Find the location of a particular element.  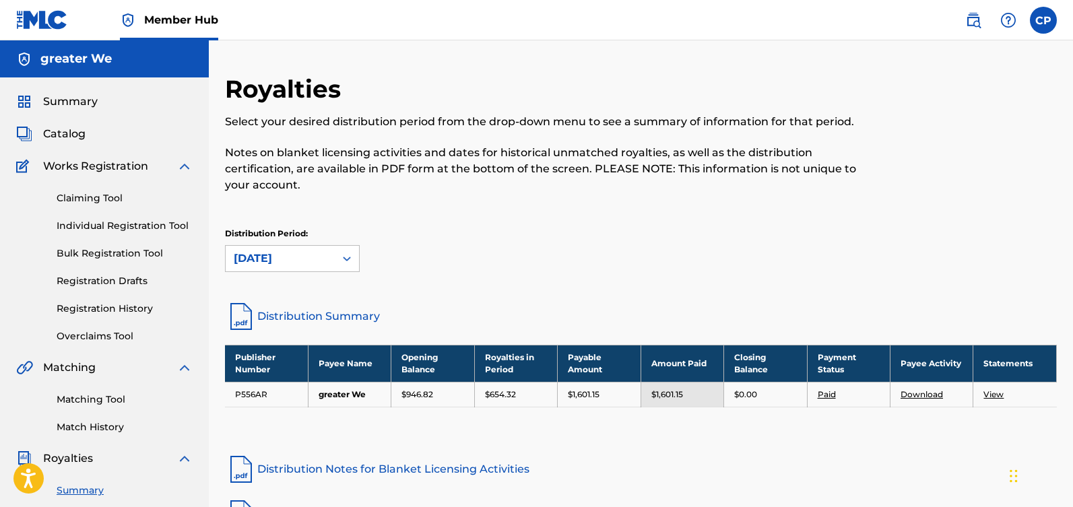

img: Works Registration is located at coordinates (25, 166).